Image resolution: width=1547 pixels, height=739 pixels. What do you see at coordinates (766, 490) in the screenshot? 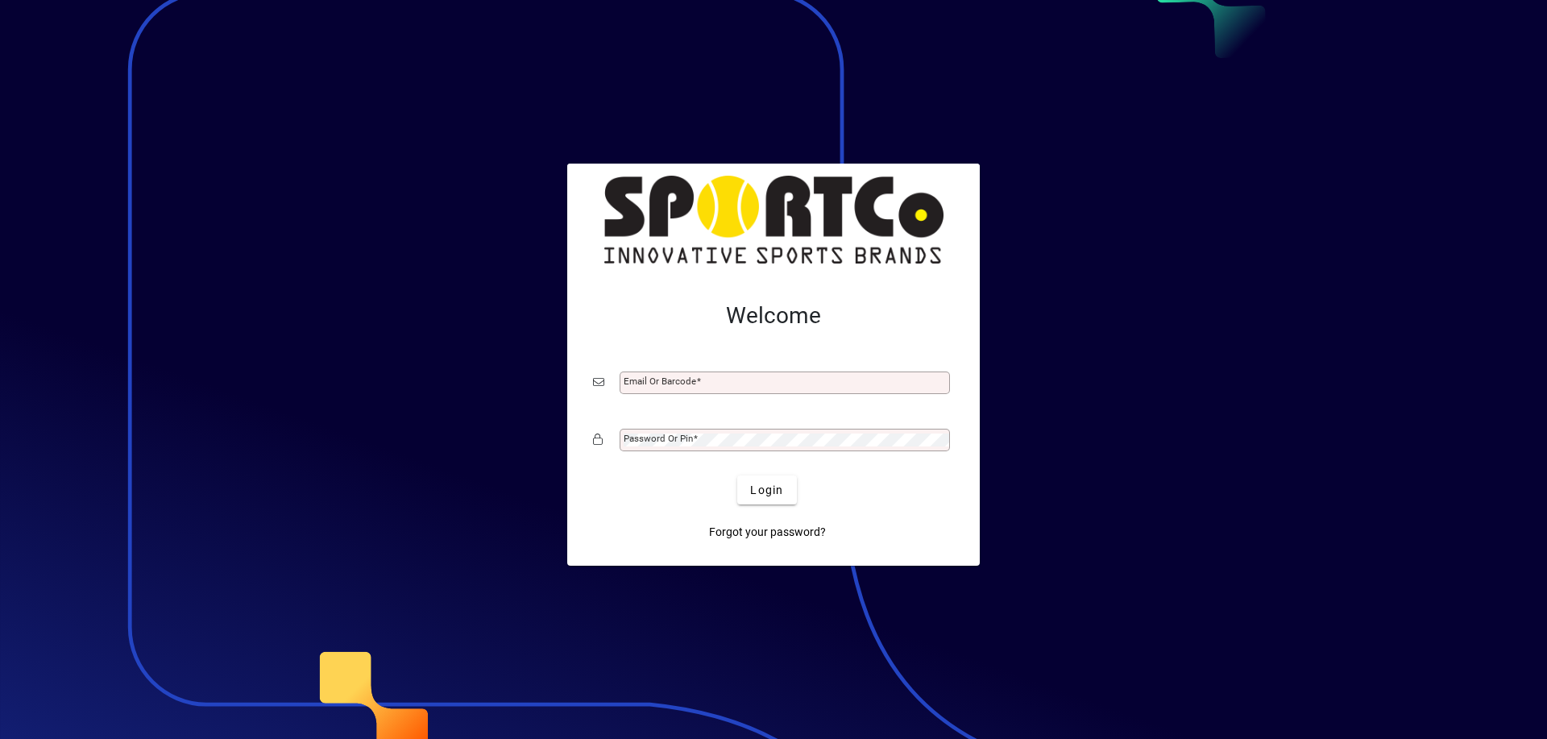
I see `span: Login` at bounding box center [766, 490].